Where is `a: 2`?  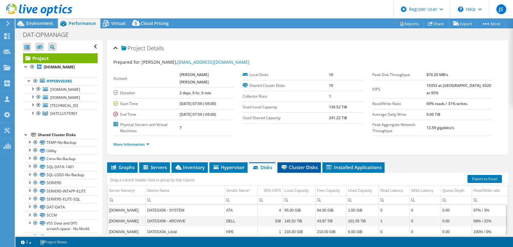 a: 2 is located at coordinates (26, 242).